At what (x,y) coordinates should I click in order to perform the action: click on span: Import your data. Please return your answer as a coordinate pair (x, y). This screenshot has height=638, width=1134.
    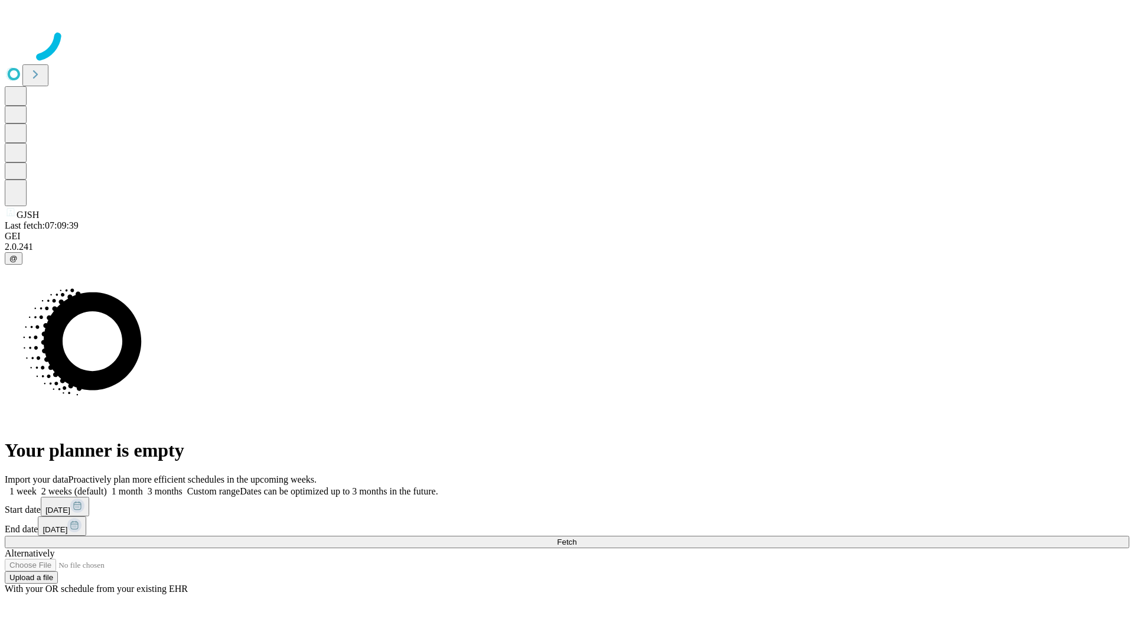
    Looking at the image, I should click on (37, 479).